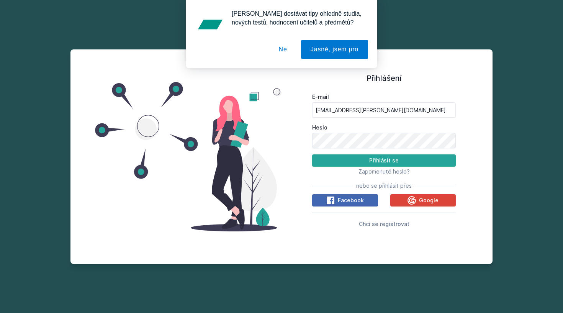  I want to click on input: Tvoje e-mailová adresa, so click(384, 110).